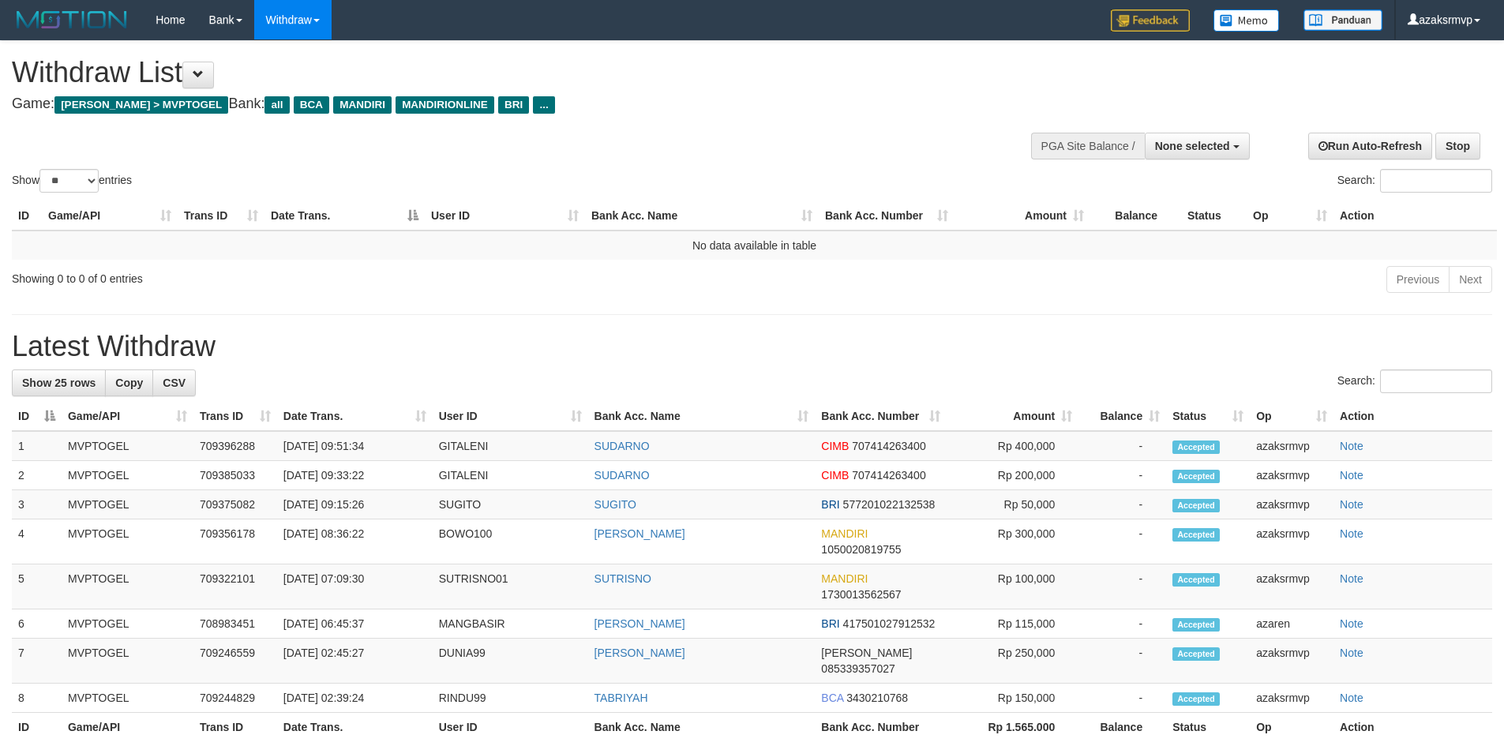 The height and width of the screenshot is (746, 1504). I want to click on th: Amount: activate to sort column ascending, so click(1022, 215).